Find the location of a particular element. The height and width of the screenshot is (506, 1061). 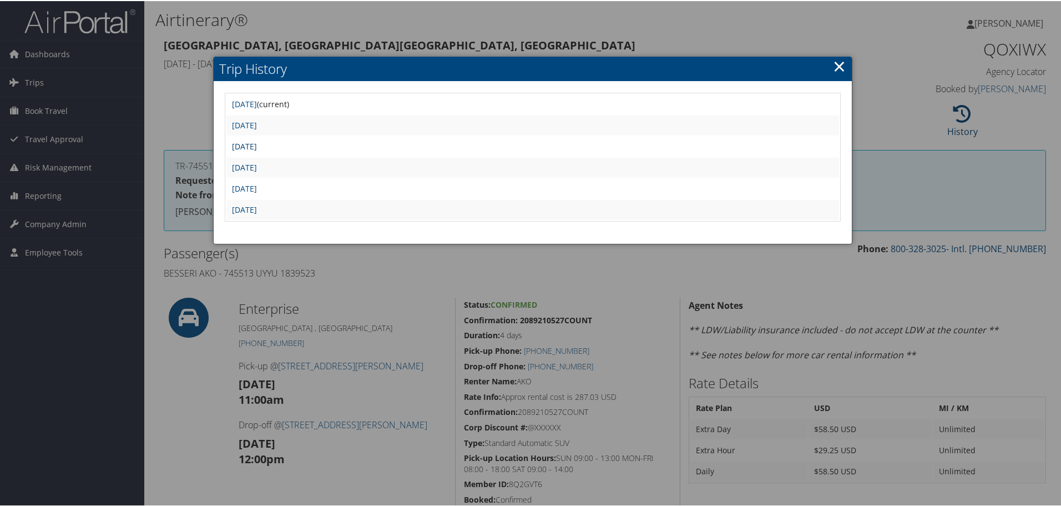

h2: Trip History is located at coordinates (533, 68).